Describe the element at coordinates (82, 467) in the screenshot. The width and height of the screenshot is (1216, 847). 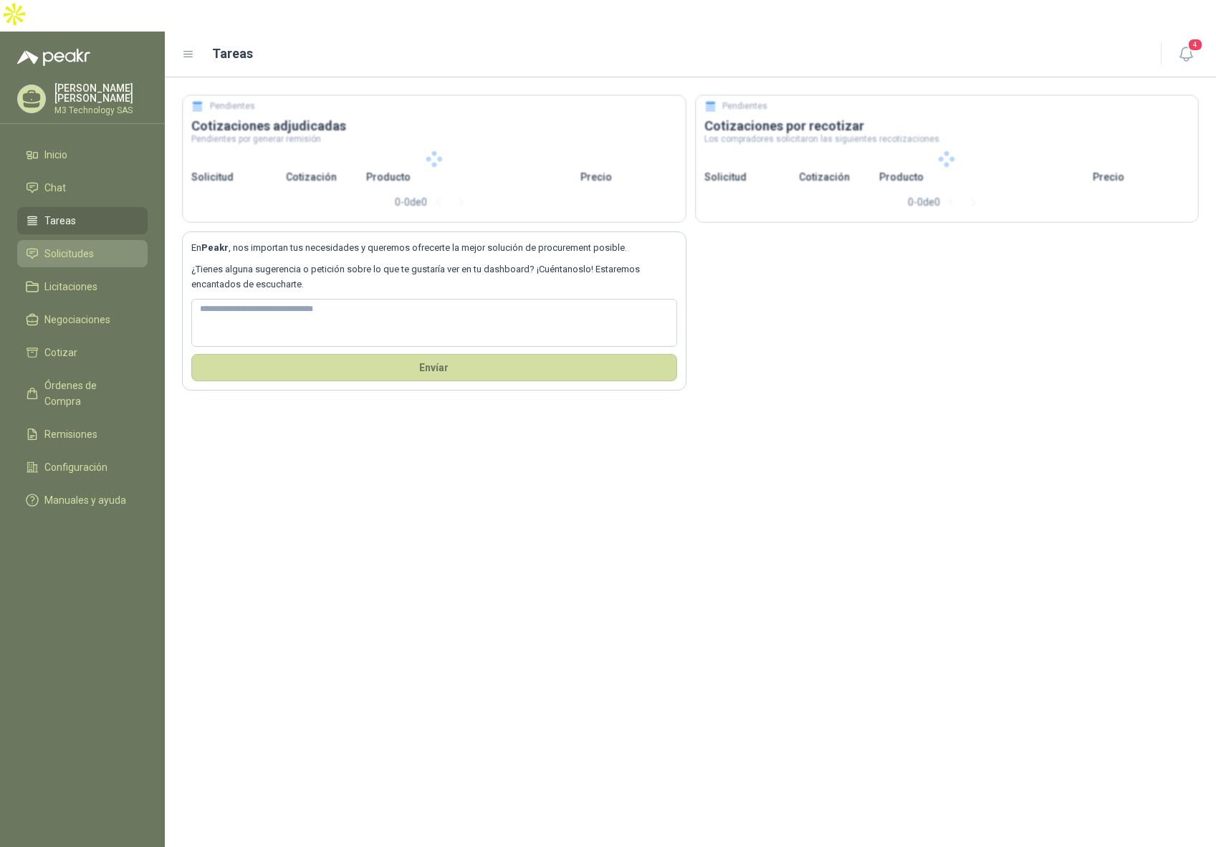
I see `a: Configuración` at that location.